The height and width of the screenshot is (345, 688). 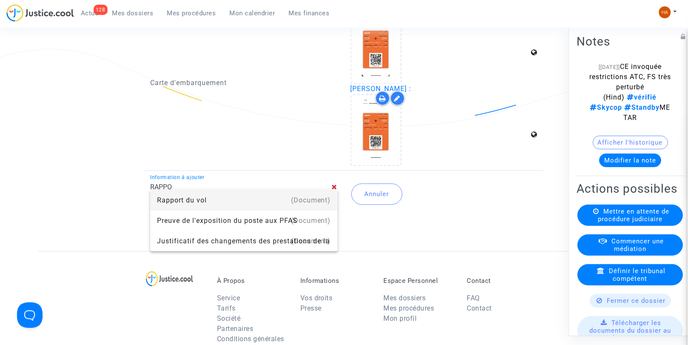 I want to click on img: jc-logo.svg, so click(x=40, y=13).